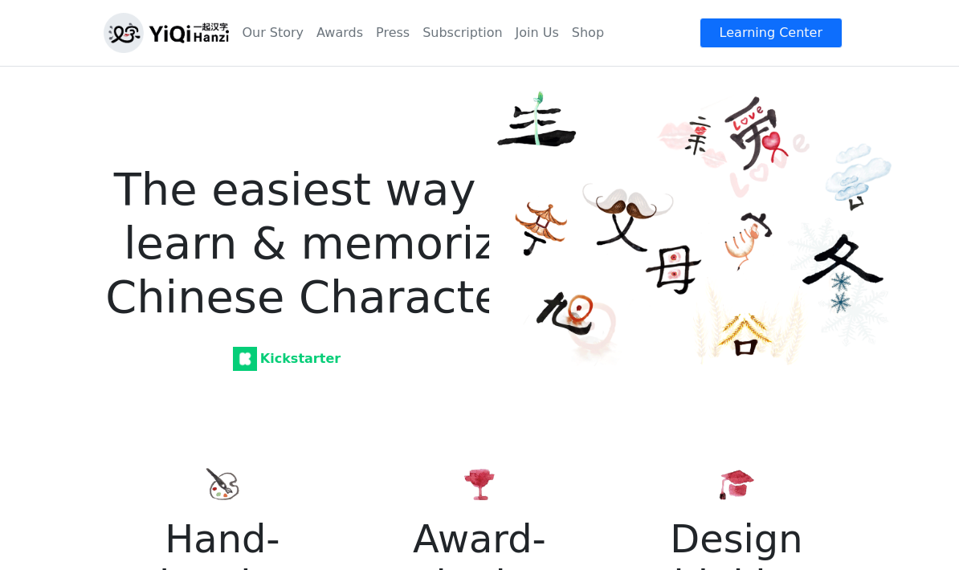 The image size is (959, 570). What do you see at coordinates (691, 227) in the screenshot?
I see `img: YiQi Hanzi` at bounding box center [691, 227].